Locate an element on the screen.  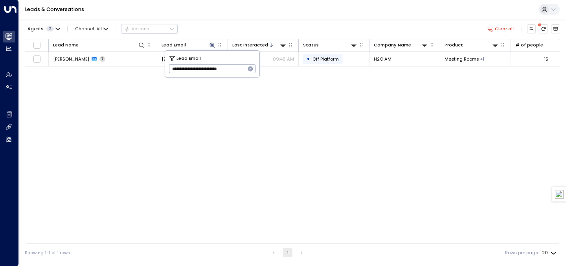
label: Rows per page: is located at coordinates (522, 252).